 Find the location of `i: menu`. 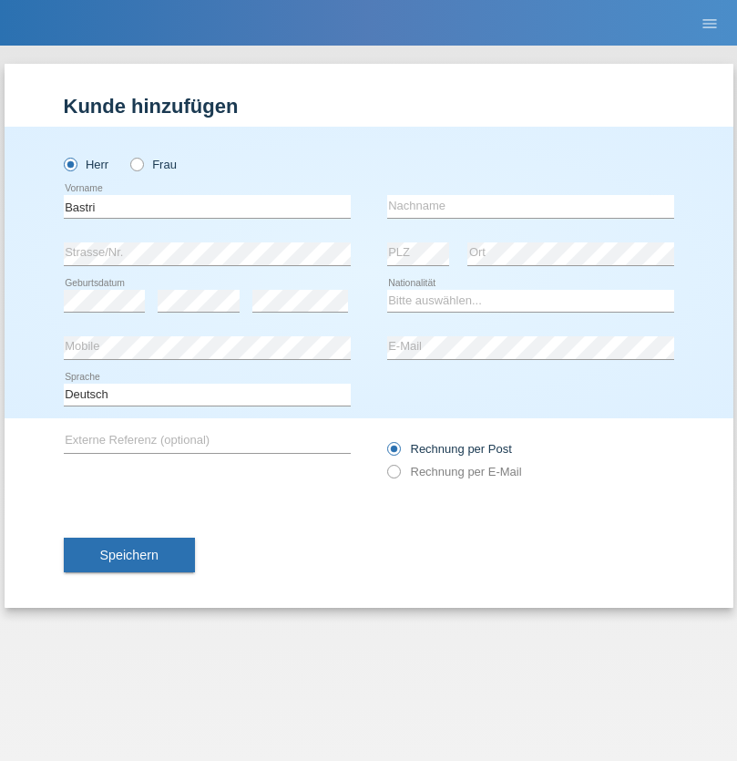

i: menu is located at coordinates (710, 24).